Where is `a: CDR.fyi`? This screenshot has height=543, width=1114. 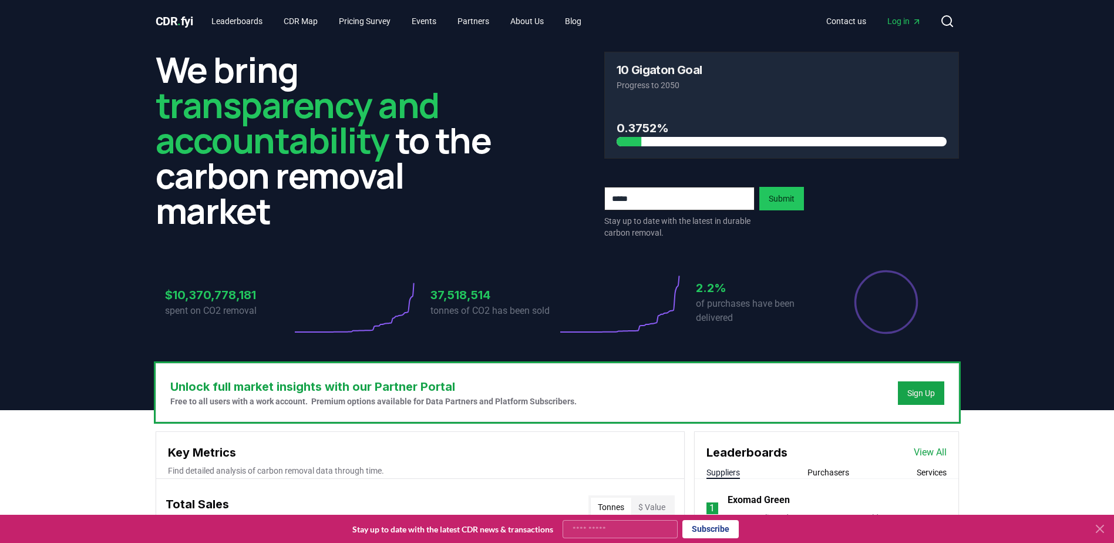
a: CDR.fyi is located at coordinates (174, 21).